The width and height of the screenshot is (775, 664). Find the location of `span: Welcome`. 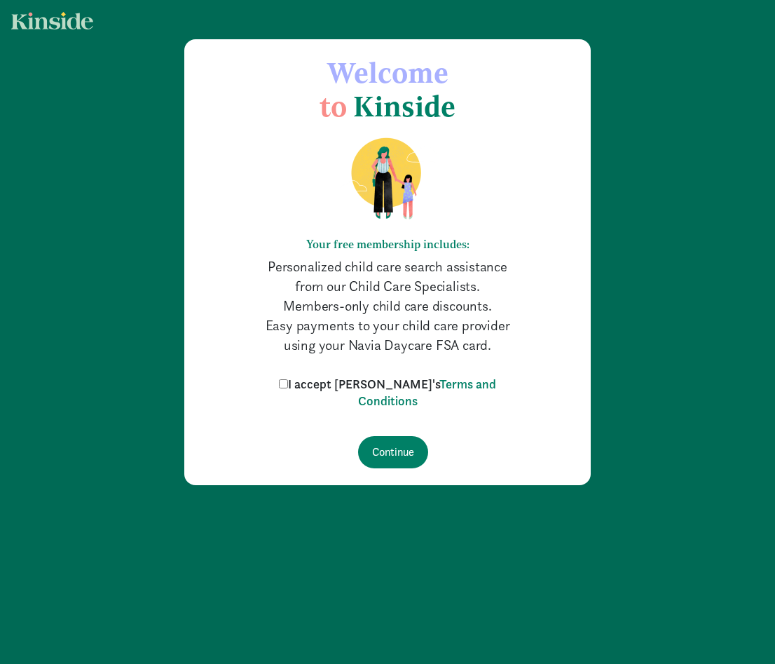

span: Welcome is located at coordinates (387, 72).